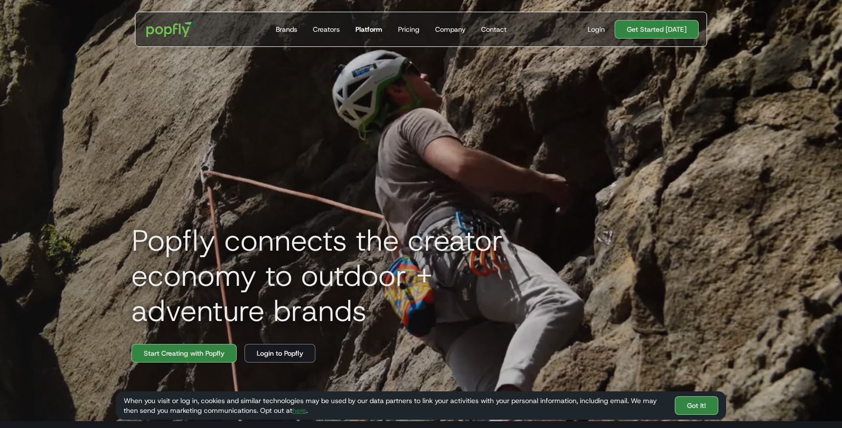 The width and height of the screenshot is (842, 428). I want to click on a: home, so click(171, 29).